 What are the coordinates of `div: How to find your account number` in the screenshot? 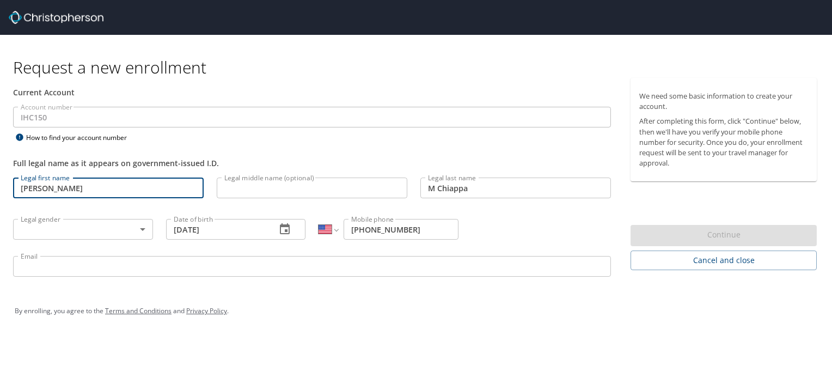 It's located at (81, 137).